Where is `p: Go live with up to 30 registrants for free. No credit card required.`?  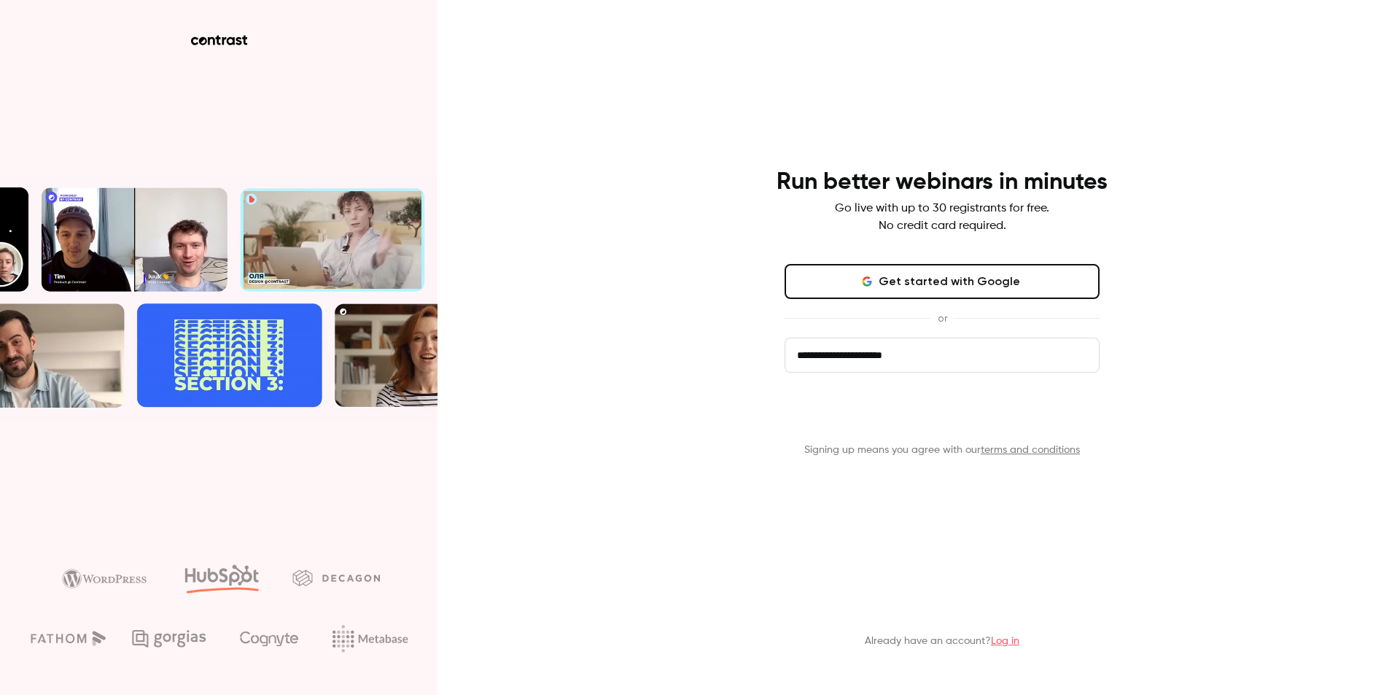
p: Go live with up to 30 registrants for free. No credit card required. is located at coordinates (942, 217).